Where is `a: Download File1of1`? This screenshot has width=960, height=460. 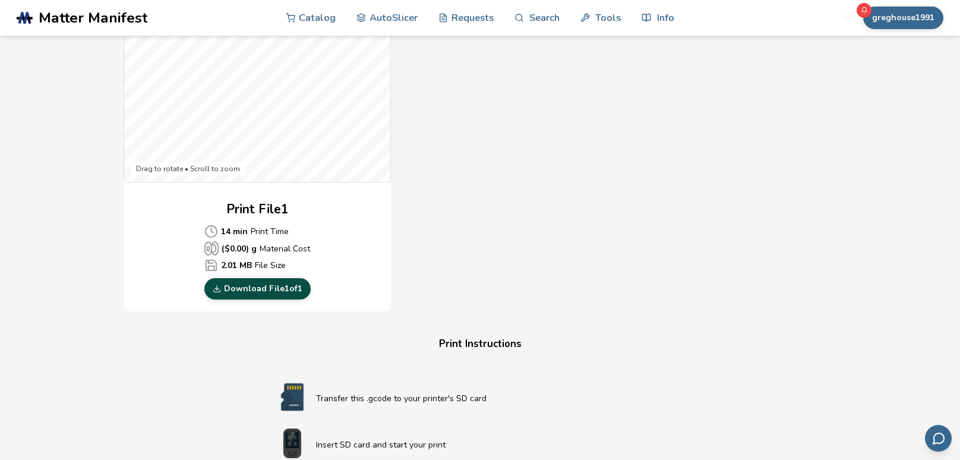 a: Download File1of1 is located at coordinates (257, 289).